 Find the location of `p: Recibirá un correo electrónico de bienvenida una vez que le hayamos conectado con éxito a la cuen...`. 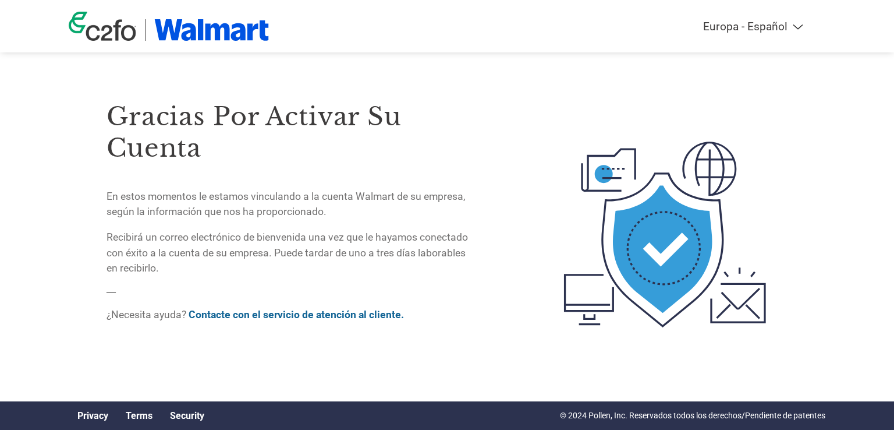

p: Recibirá un correo electrónico de bienvenida una vez que le hayamos conectado con éxito a la cuen... is located at coordinates (291, 252).